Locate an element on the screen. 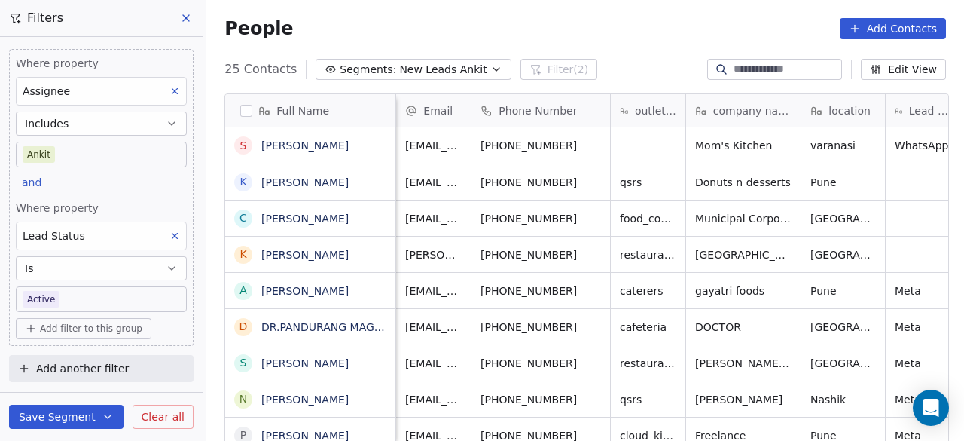 This screenshot has height=441, width=964. span: outlet type is located at coordinates (655, 111).